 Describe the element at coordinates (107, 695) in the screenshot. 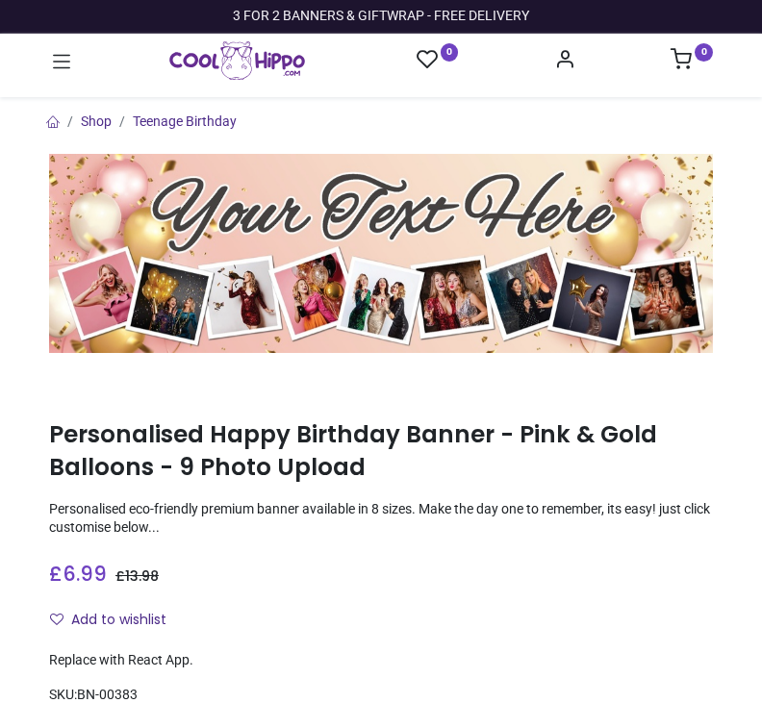

I see `span: BN-00383` at that location.